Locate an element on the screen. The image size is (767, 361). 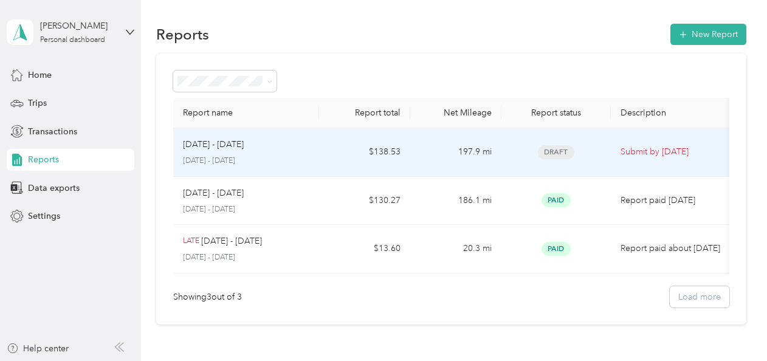
span: Data exports is located at coordinates (54, 188).